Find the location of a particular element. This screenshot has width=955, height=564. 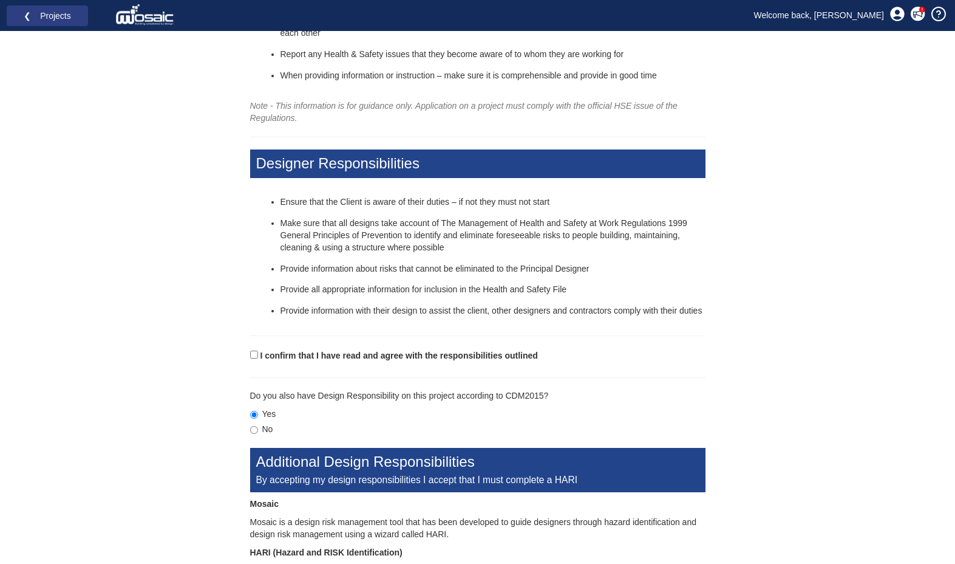

h3: Additional Design Responsibilities is located at coordinates (478, 469).